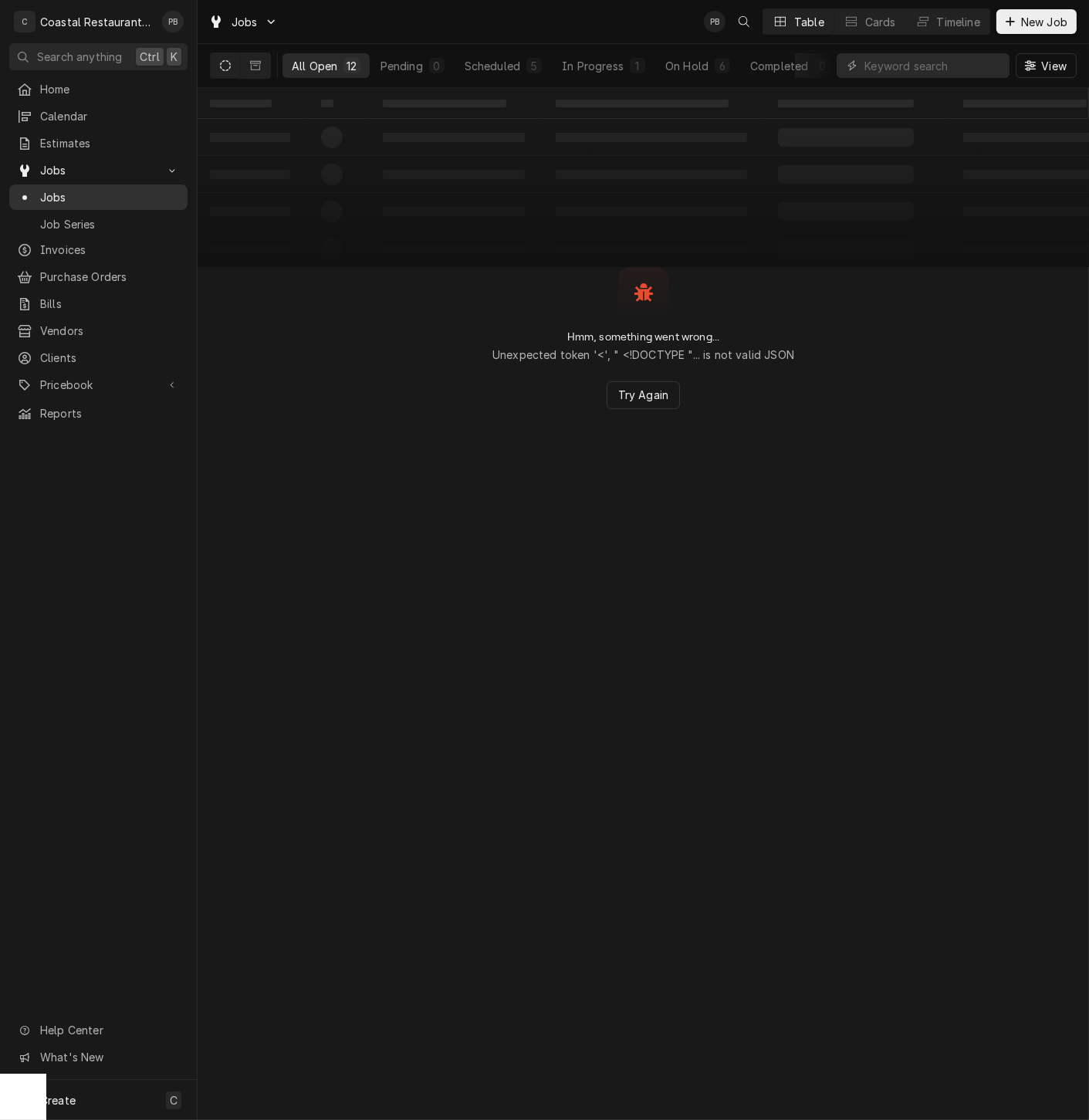 Image resolution: width=1089 pixels, height=1120 pixels. What do you see at coordinates (98, 116) in the screenshot?
I see `a: Calendar` at bounding box center [98, 116].